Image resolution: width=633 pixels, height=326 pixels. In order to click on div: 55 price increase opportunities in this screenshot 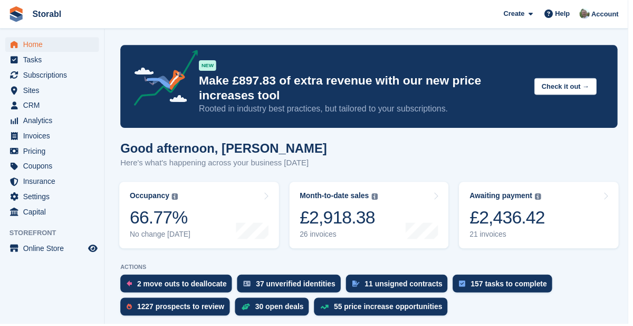, I will do `click(391, 309)`.